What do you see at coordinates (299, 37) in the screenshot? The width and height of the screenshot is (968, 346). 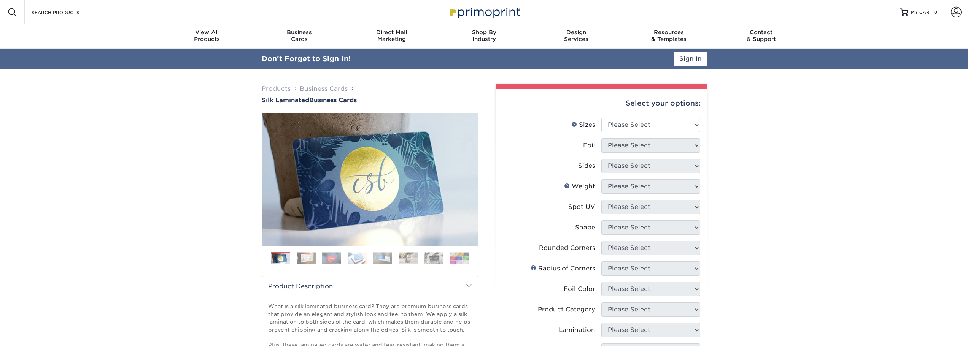 I see `a: BusinessCards` at bounding box center [299, 37].